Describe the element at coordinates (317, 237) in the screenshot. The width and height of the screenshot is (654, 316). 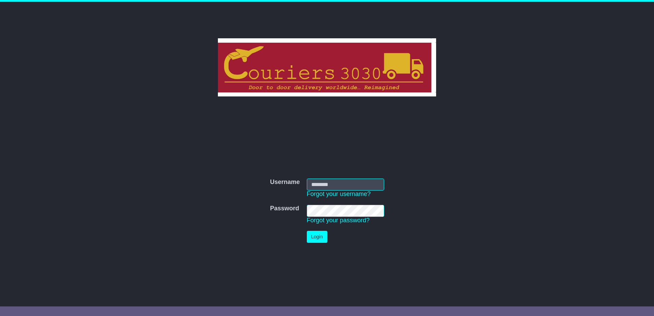
I see `button: Login` at that location.